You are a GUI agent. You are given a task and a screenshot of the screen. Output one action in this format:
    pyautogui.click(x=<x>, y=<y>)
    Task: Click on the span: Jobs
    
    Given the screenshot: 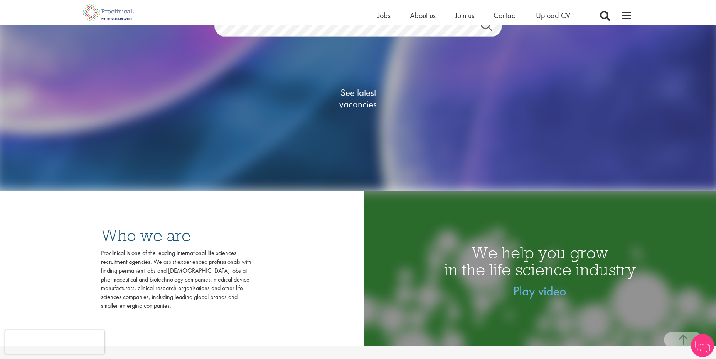 What is the action you would take?
    pyautogui.click(x=384, y=15)
    